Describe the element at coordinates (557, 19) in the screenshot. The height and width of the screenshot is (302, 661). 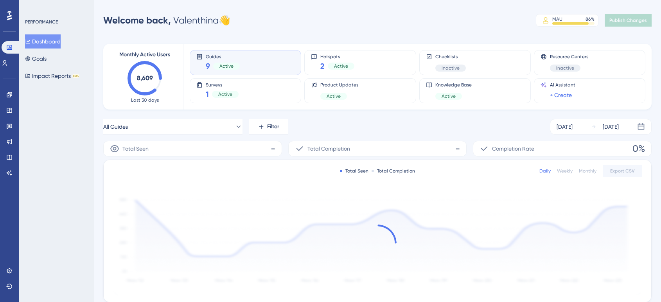
I see `div: MAU` at that location.